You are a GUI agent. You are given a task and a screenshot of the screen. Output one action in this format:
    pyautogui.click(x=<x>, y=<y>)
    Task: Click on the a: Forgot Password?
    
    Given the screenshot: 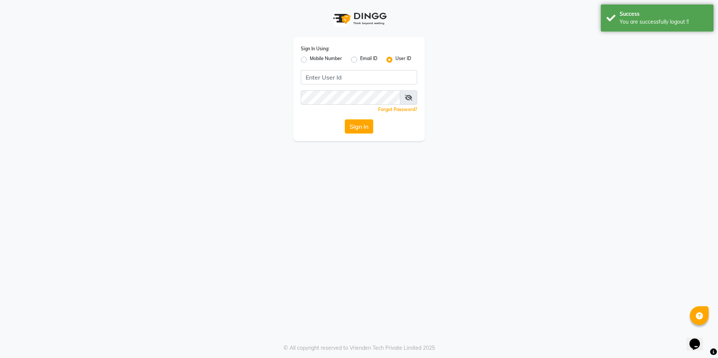 What is the action you would take?
    pyautogui.click(x=398, y=109)
    